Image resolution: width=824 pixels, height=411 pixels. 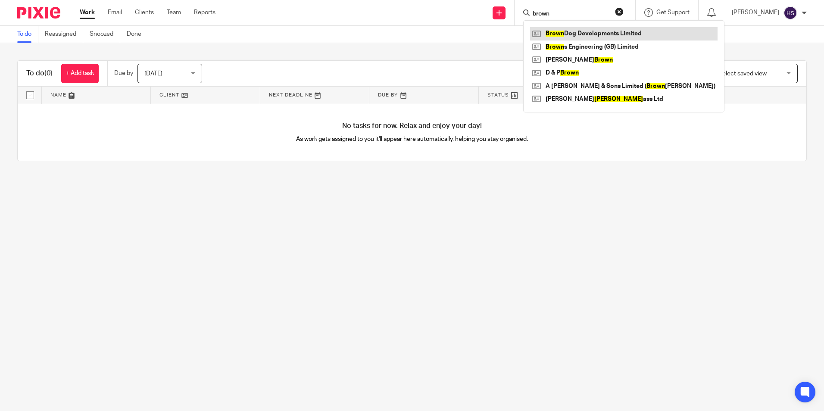 What do you see at coordinates (64, 34) in the screenshot?
I see `a: Reassigned` at bounding box center [64, 34].